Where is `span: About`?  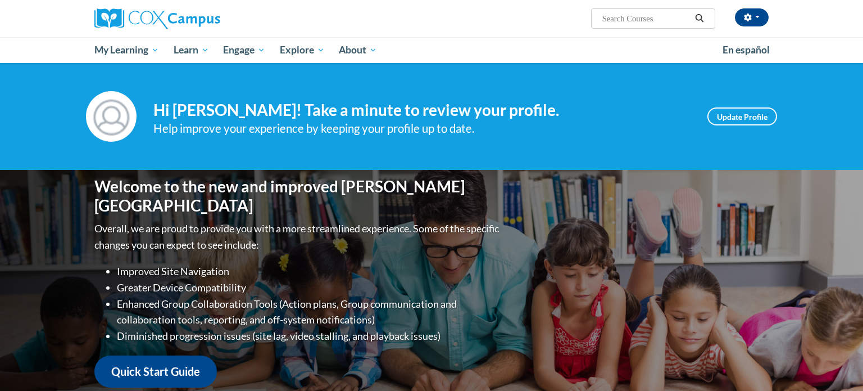 span: About is located at coordinates (358, 50).